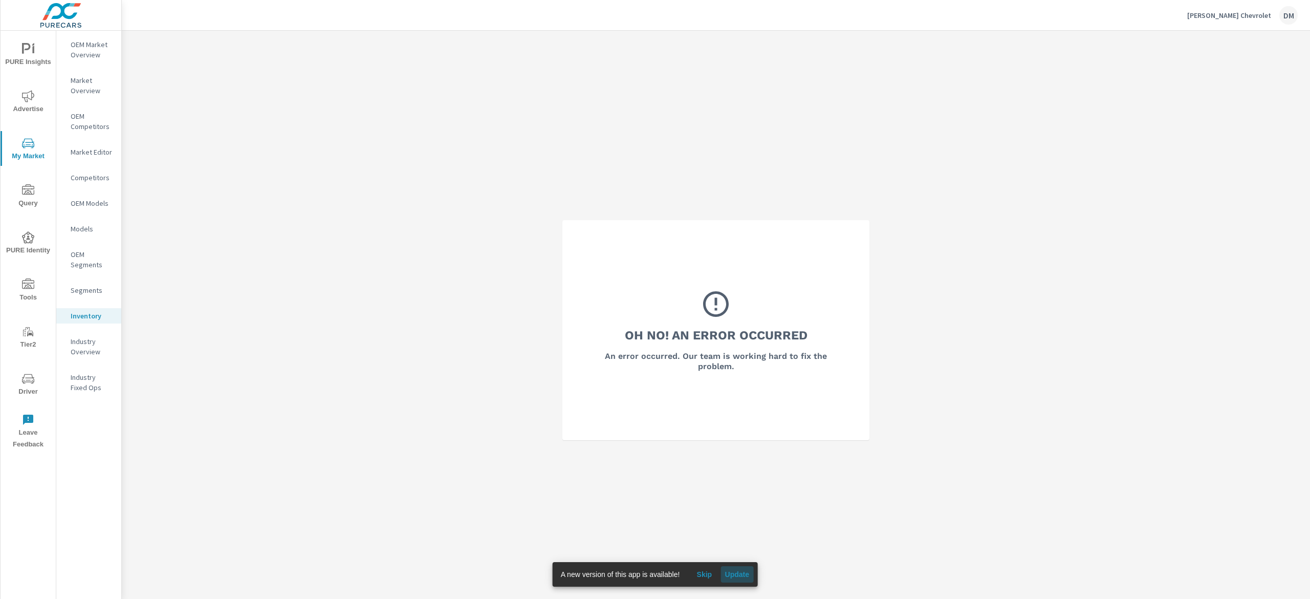 The width and height of the screenshot is (1310, 599). I want to click on p: Market Editor, so click(92, 152).